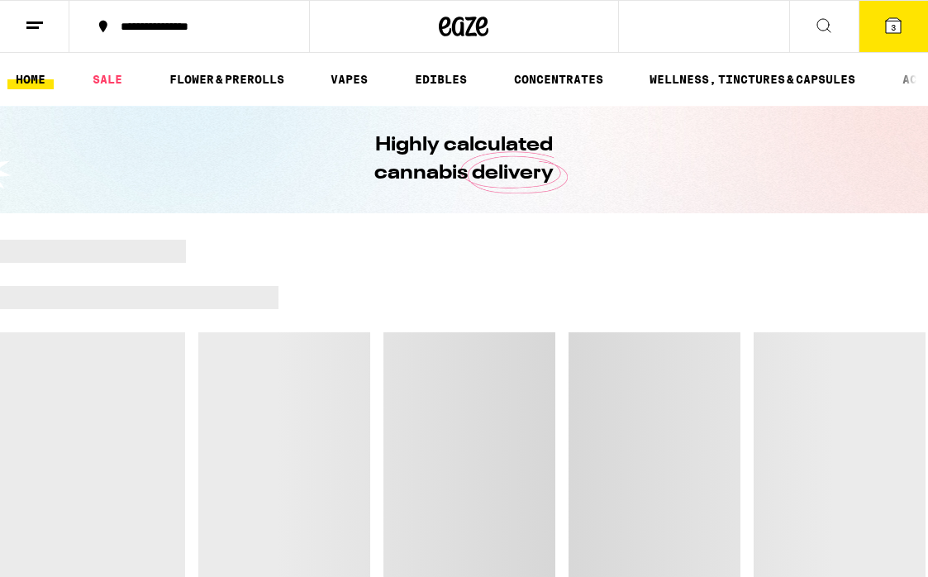  Describe the element at coordinates (226, 79) in the screenshot. I see `a: FLOWER & PREROLLS` at that location.